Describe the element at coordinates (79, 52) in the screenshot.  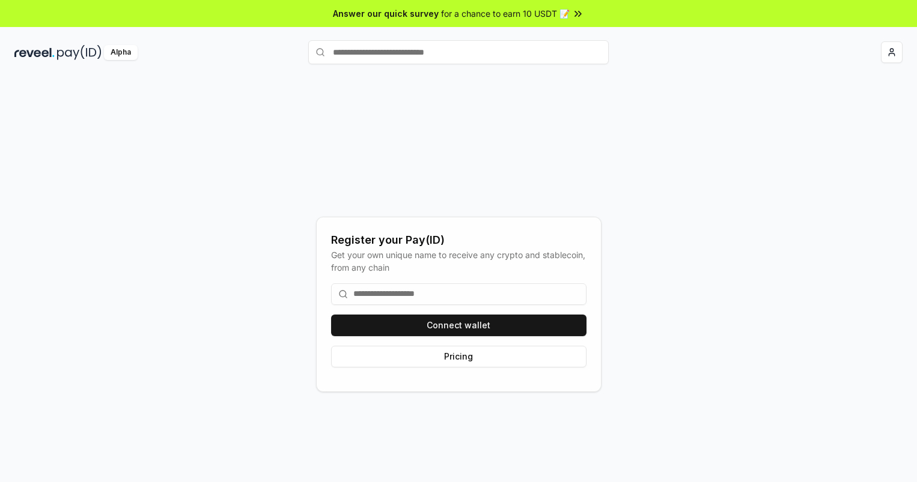
I see `img: pay_id` at that location.